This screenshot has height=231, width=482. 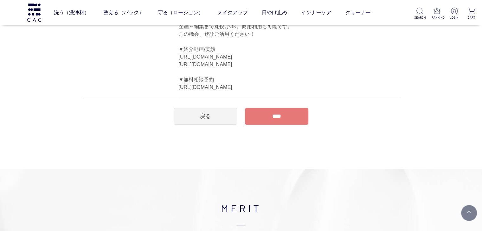 What do you see at coordinates (419, 17) in the screenshot?
I see `p: SEARCH` at bounding box center [419, 17].